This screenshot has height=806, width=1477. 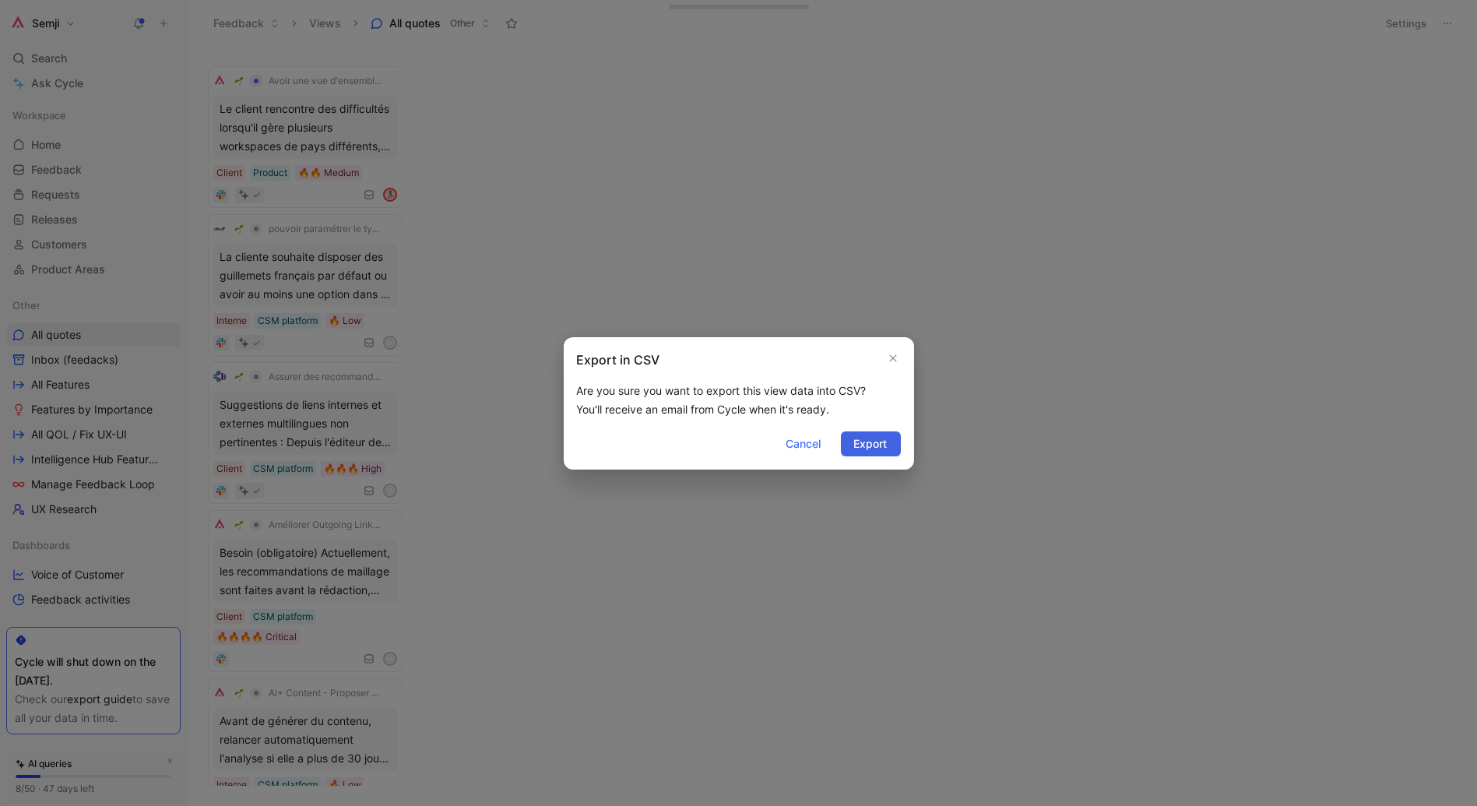 I want to click on span: Cancel, so click(x=804, y=444).